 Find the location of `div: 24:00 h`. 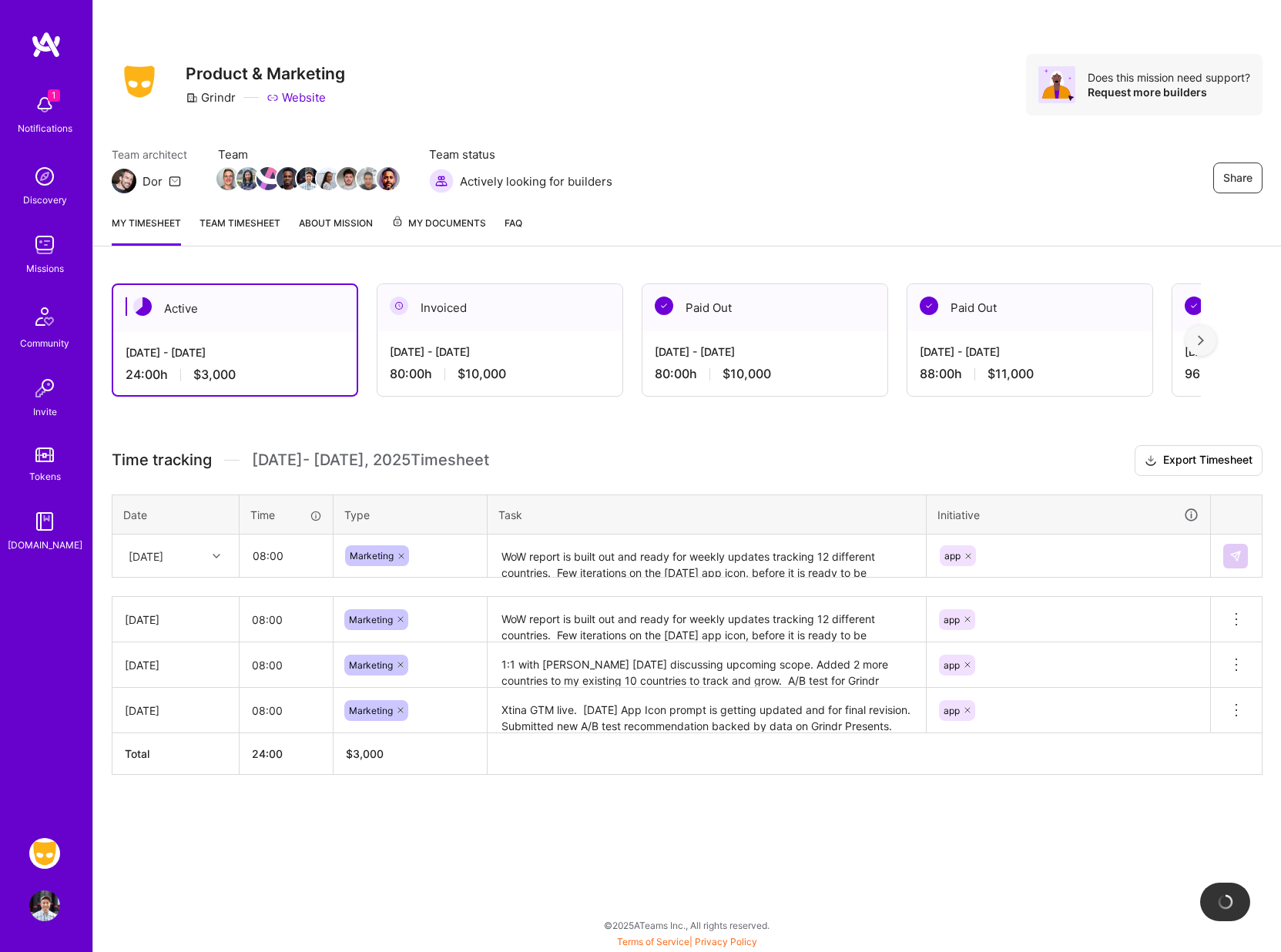

div: 24:00 h is located at coordinates (235, 374).